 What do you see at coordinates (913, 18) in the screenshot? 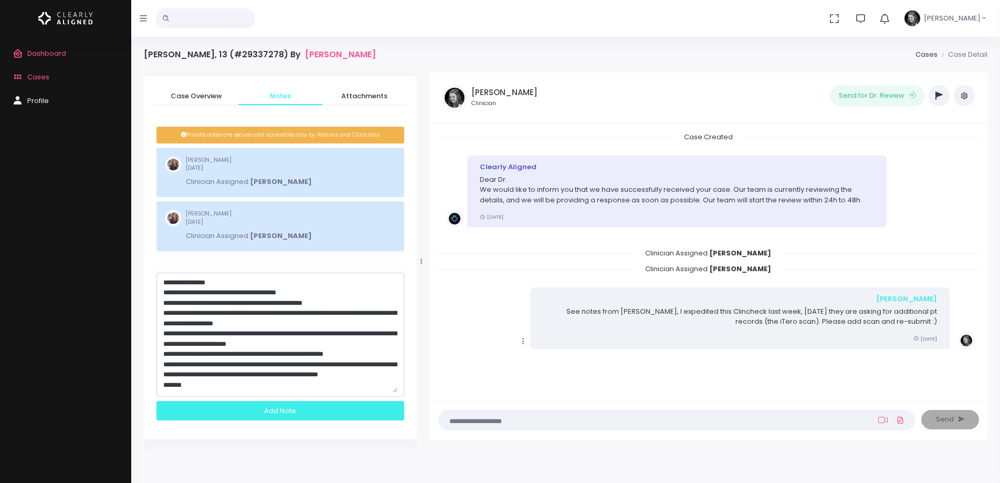
I see `img: Header Avatar` at bounding box center [913, 18].